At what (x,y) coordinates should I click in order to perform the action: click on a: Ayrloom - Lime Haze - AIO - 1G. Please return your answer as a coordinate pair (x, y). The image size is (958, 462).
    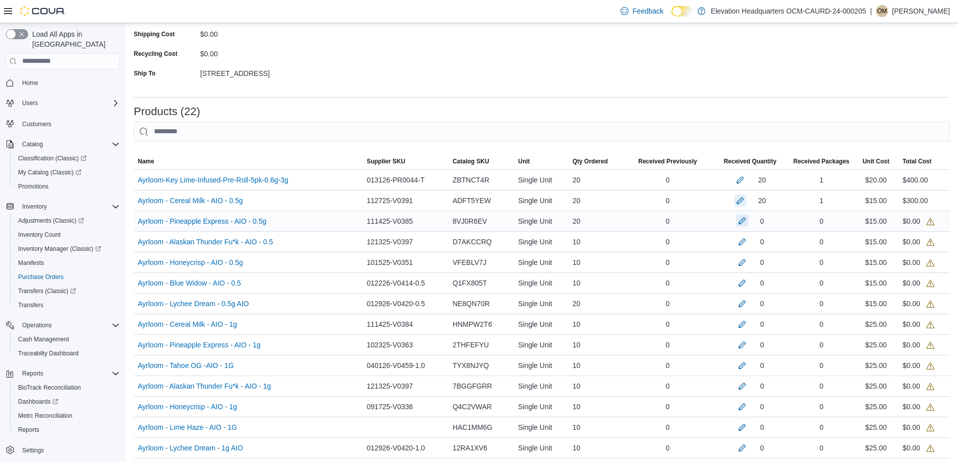
    Looking at the image, I should click on (187, 428).